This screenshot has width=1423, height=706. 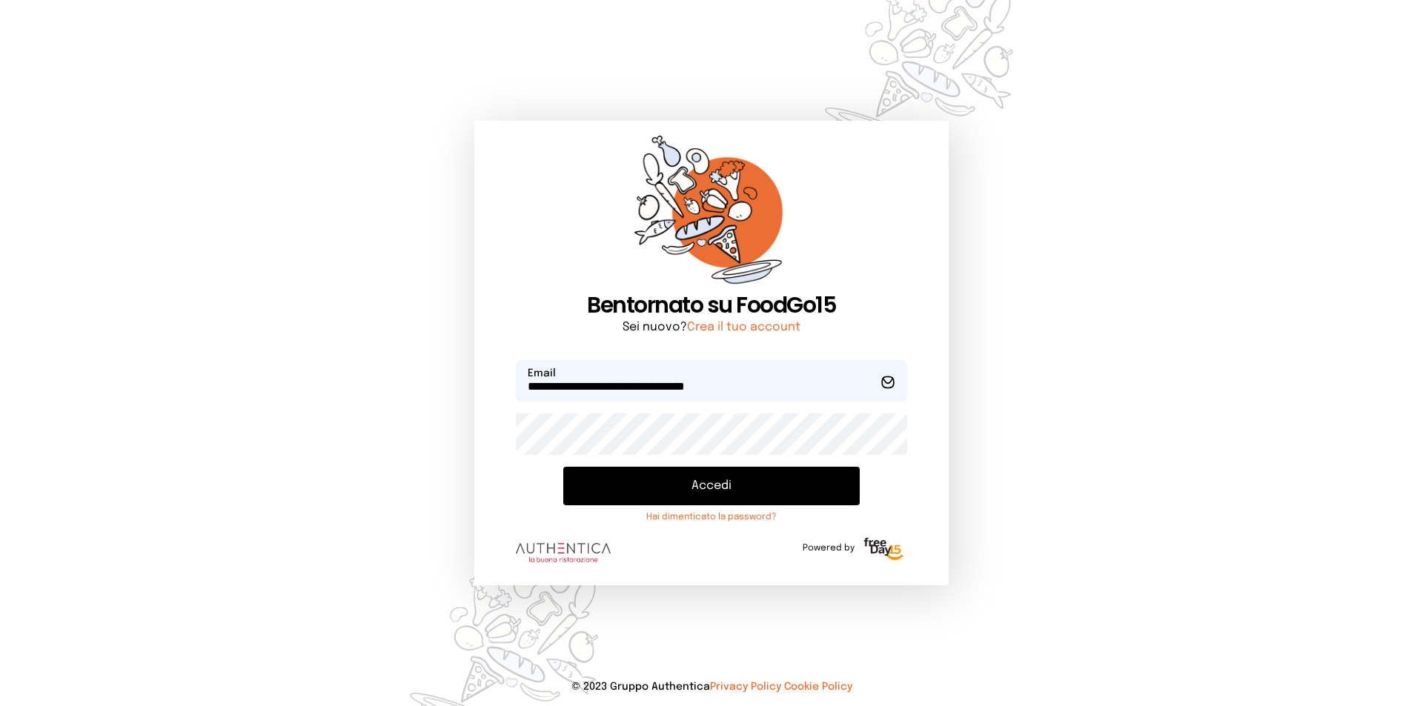 What do you see at coordinates (711, 213) in the screenshot?
I see `img: sticker-orange.65babaf.png` at bounding box center [711, 213].